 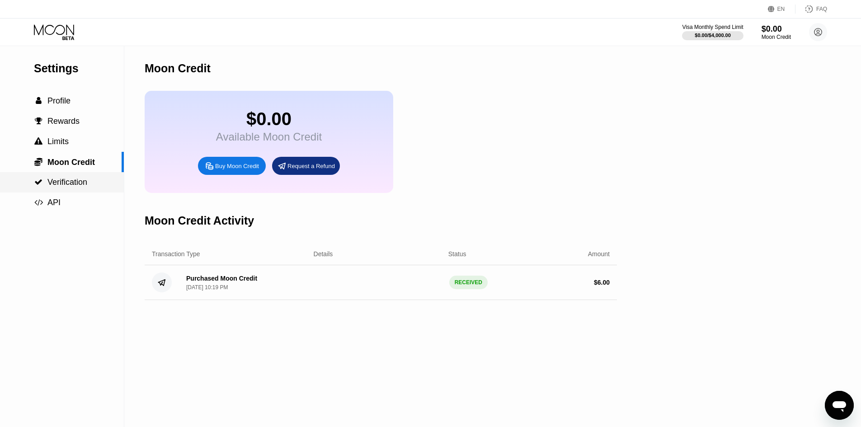 What do you see at coordinates (71, 162) in the screenshot?
I see `span: Moon Credit` at bounding box center [71, 162].